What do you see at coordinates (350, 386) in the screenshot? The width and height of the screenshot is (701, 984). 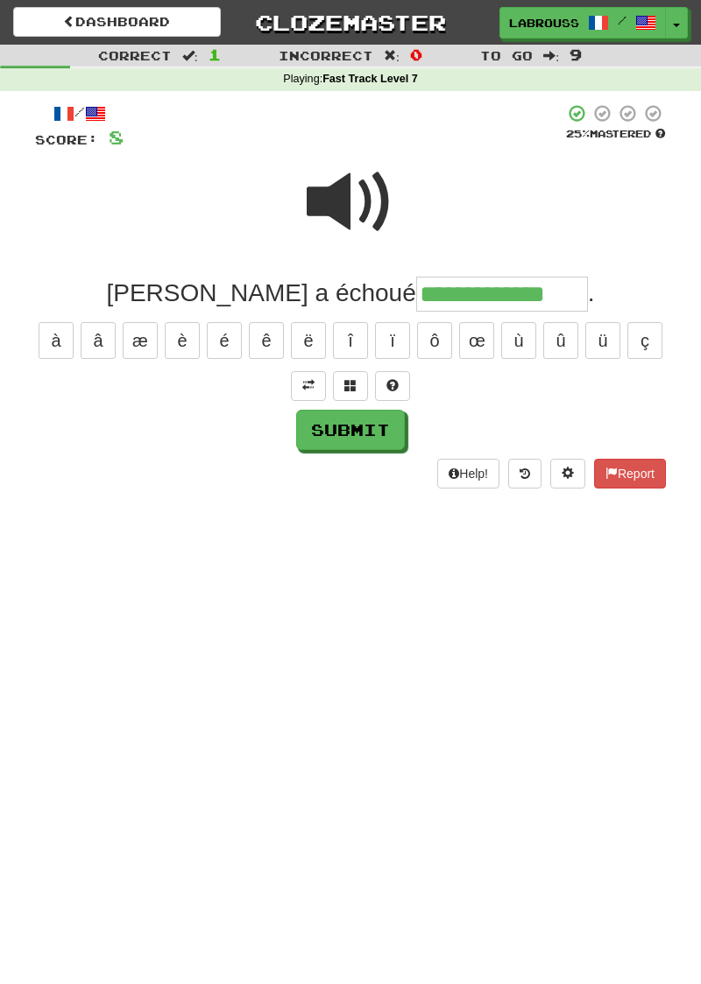 I see `button: Switch sentence to multiple choice alt+p` at bounding box center [350, 386].